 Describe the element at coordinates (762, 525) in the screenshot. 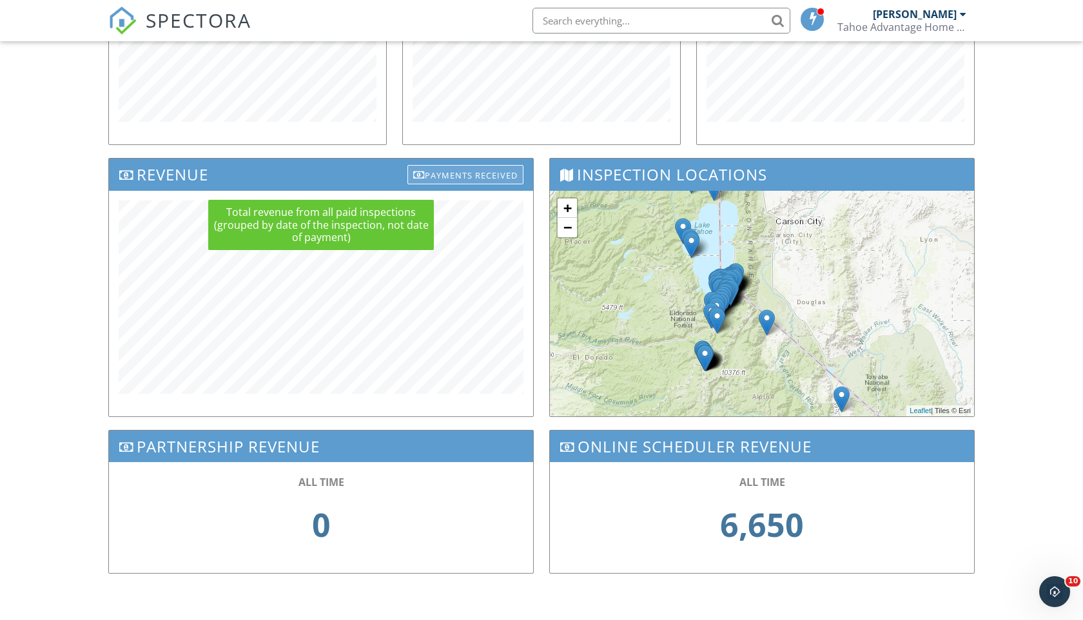

I see `div: 6,650` at that location.